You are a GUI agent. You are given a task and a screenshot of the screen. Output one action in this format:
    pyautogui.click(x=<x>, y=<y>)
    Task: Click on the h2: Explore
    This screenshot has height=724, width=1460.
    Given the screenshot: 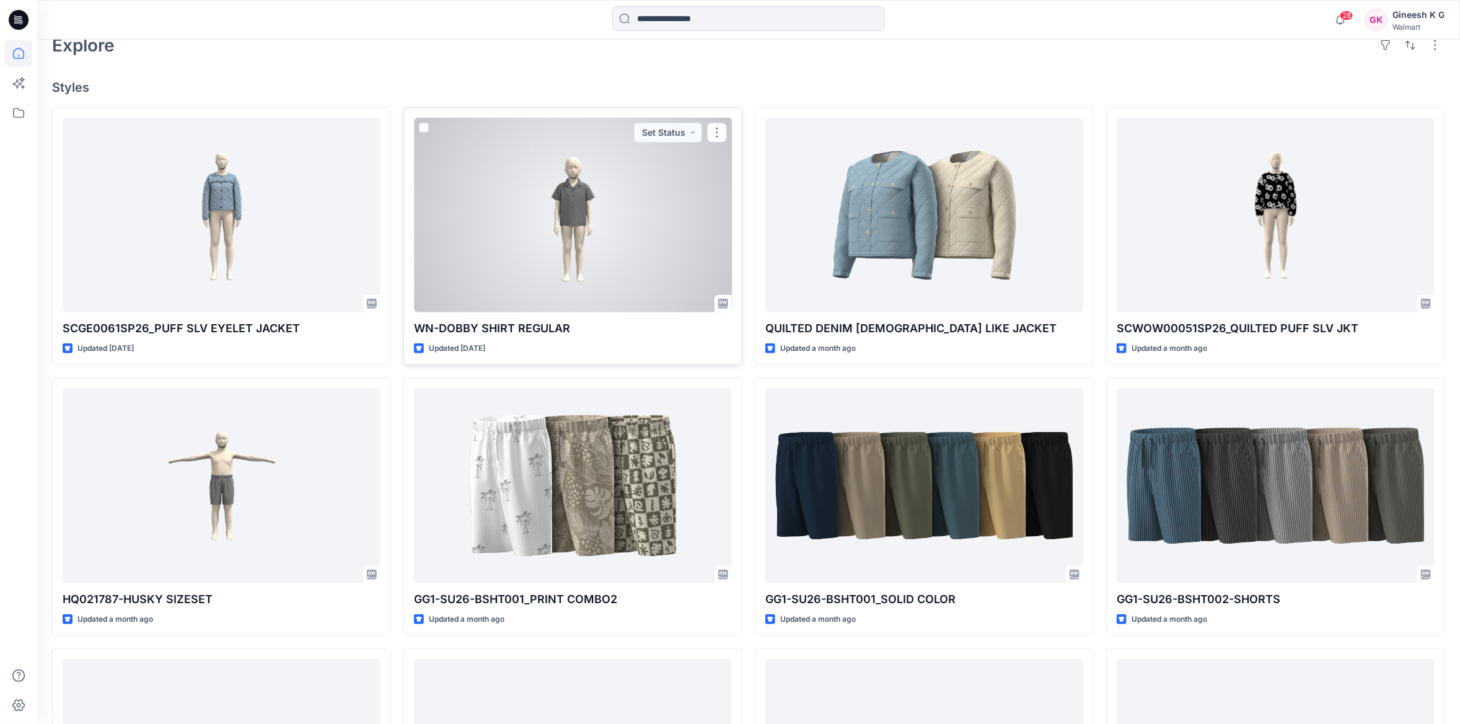 What is the action you would take?
    pyautogui.click(x=83, y=45)
    